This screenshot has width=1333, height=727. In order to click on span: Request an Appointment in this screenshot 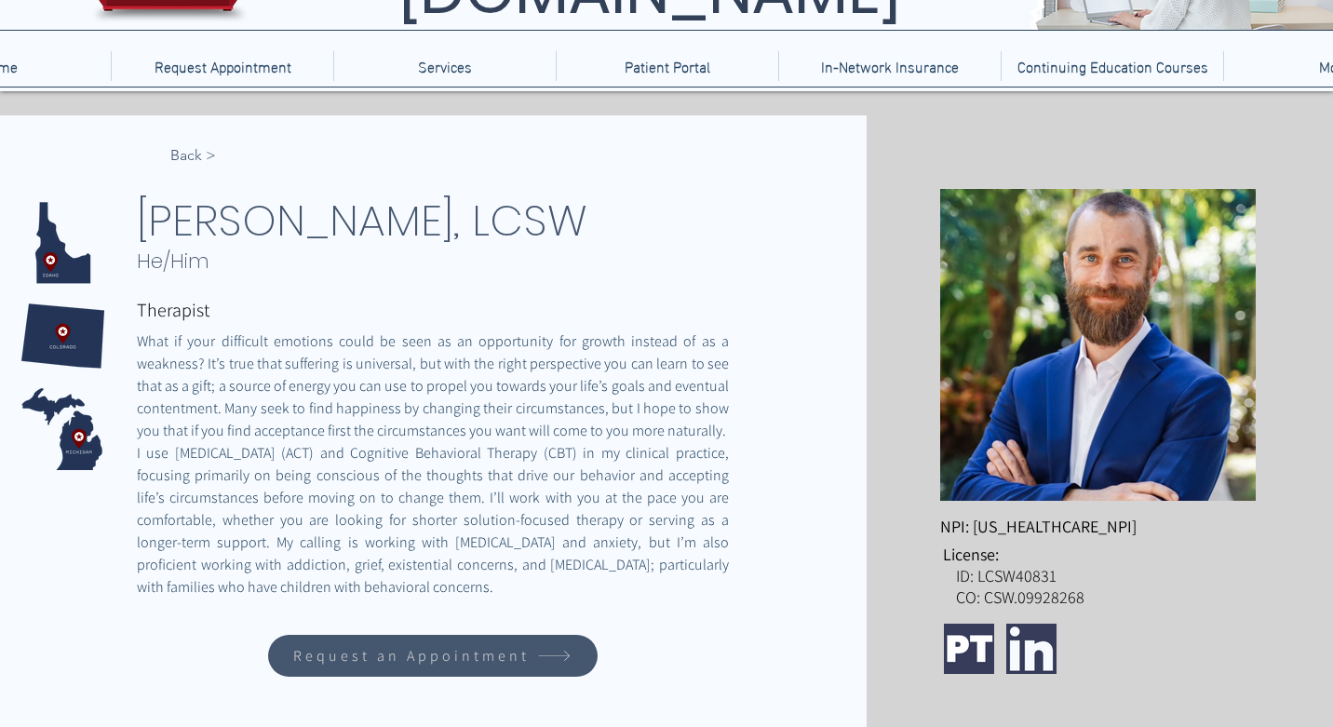, I will do `click(411, 655)`.